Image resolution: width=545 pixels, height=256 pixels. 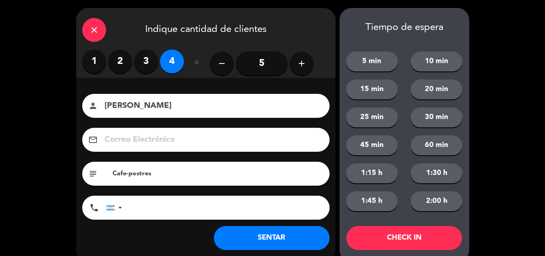 I want to click on label: 4, so click(x=172, y=61).